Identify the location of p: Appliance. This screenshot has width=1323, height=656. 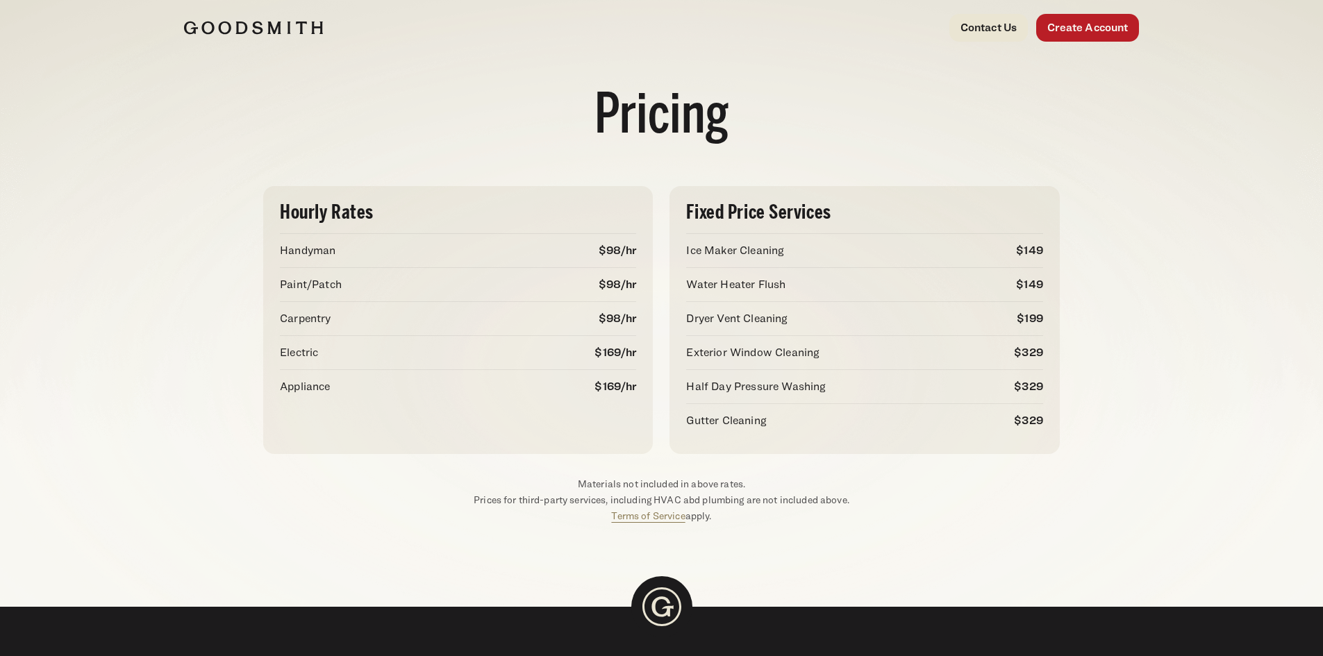
(305, 387).